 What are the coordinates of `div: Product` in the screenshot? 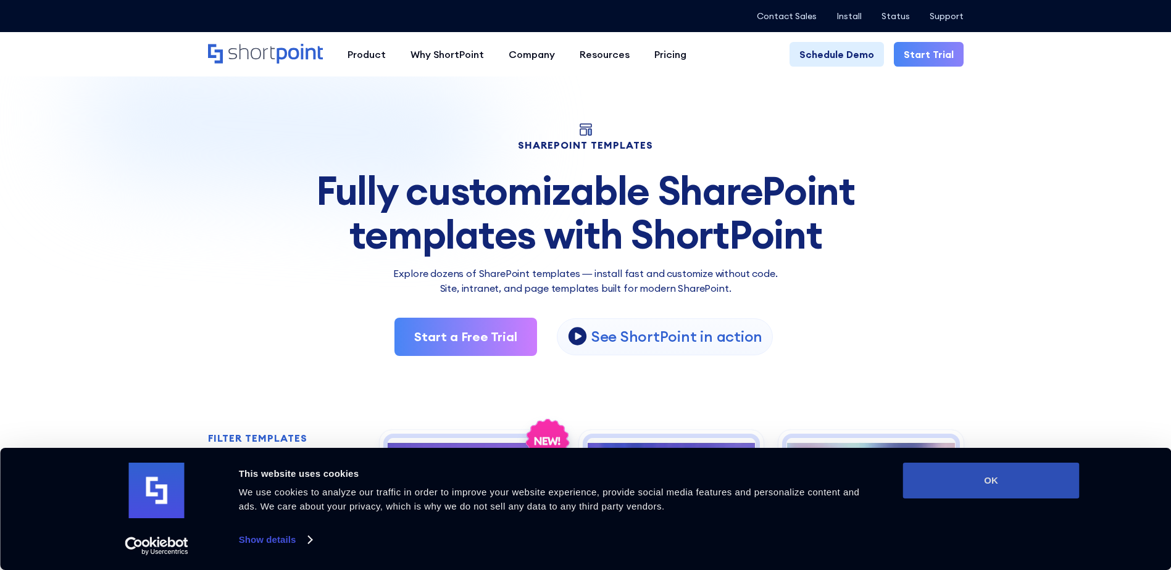 It's located at (367, 54).